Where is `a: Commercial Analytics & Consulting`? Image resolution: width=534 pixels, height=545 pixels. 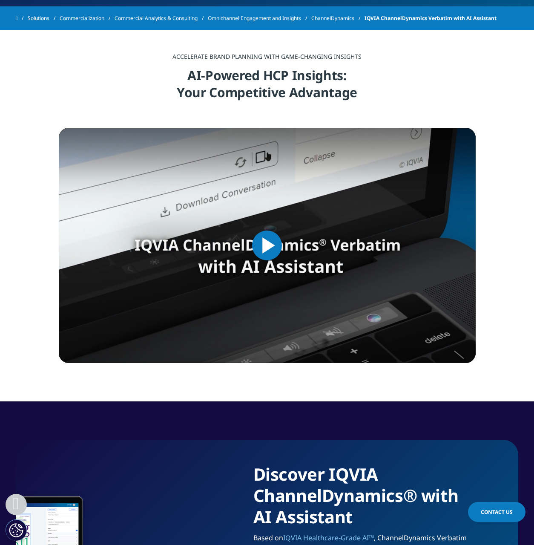
a: Commercial Analytics & Consulting is located at coordinates (161, 18).